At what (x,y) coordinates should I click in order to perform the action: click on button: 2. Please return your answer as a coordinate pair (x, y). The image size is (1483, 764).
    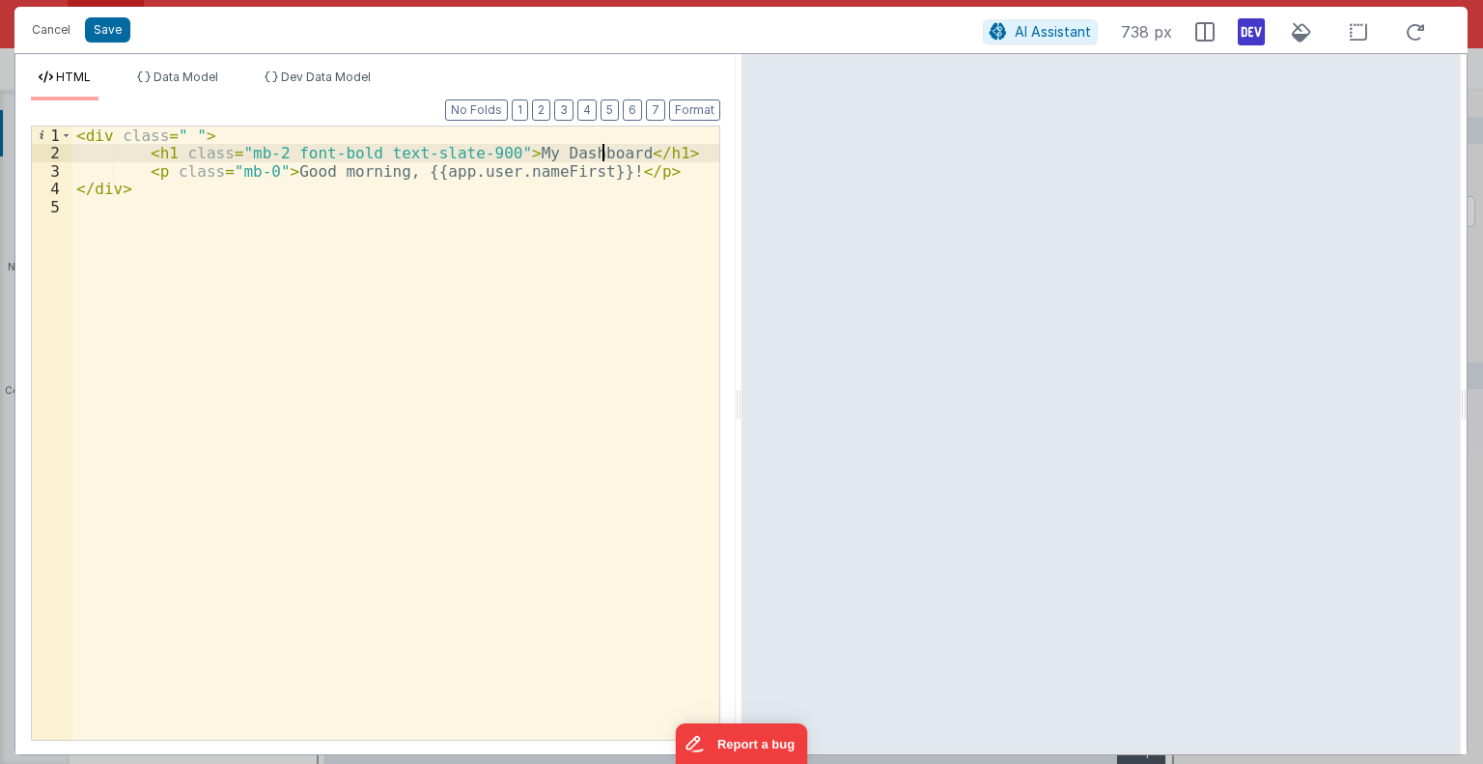
    Looking at the image, I should click on (541, 110).